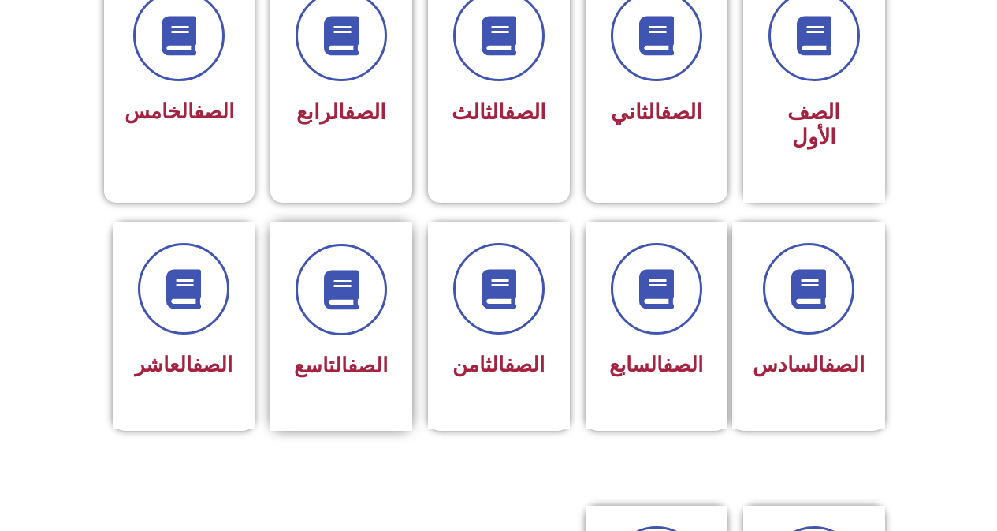 The height and width of the screenshot is (531, 997). I want to click on span: الثالث, so click(499, 112).